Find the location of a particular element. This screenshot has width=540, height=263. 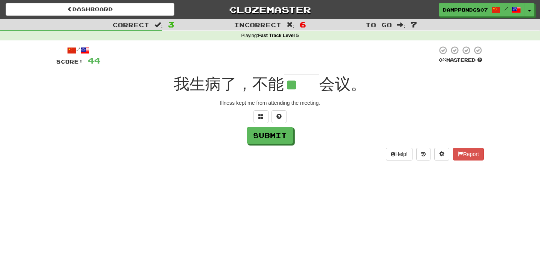

div: Illness kept me from attending the meeting. is located at coordinates (270, 103).